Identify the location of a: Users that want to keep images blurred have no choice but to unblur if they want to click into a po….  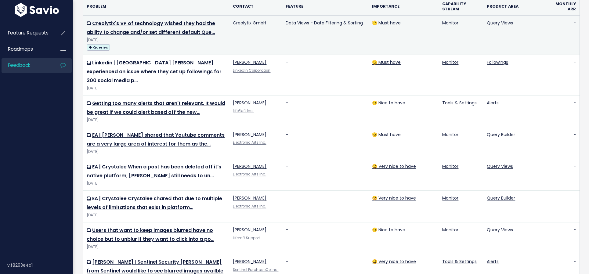
(151, 235).